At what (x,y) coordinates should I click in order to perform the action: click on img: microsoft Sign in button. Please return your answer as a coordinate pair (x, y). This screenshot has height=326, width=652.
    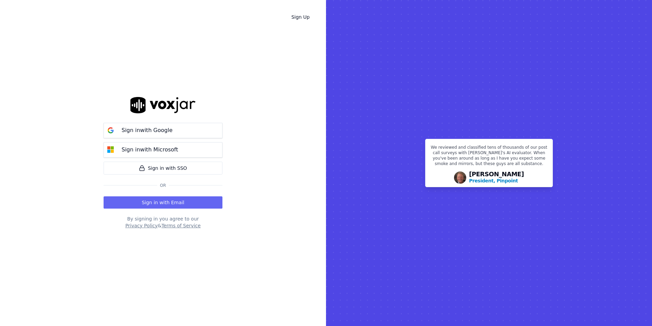
    Looking at the image, I should click on (111, 150).